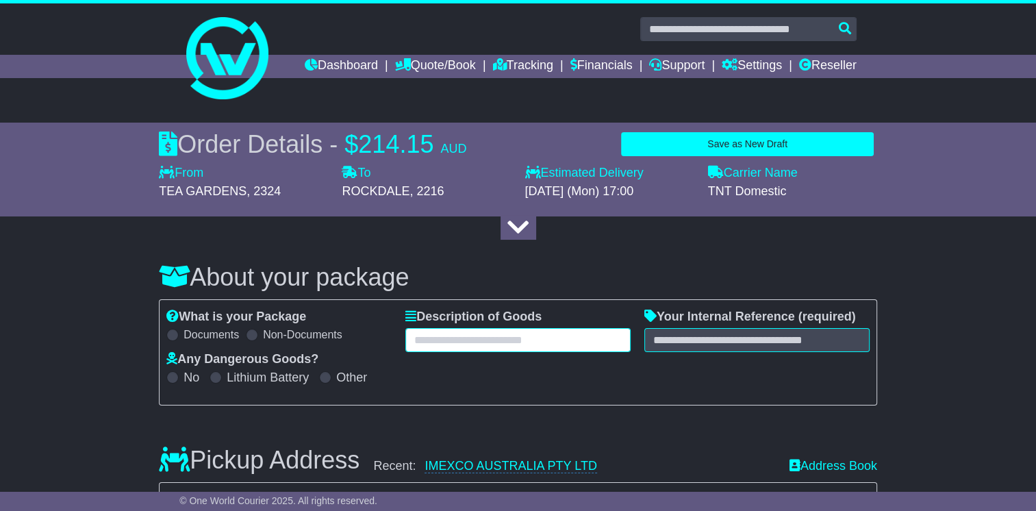  I want to click on a: Settings, so click(752, 66).